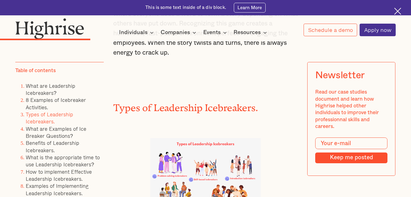 The width and height of the screenshot is (411, 197). I want to click on a: Learn More, so click(250, 8).